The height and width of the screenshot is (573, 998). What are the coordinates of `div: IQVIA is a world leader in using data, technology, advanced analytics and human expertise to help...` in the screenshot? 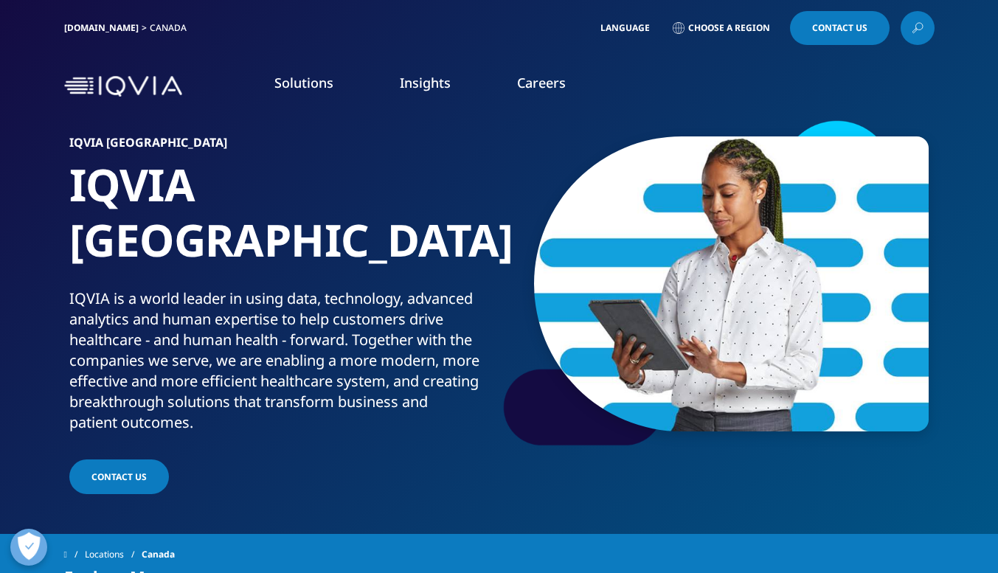 It's located at (281, 361).